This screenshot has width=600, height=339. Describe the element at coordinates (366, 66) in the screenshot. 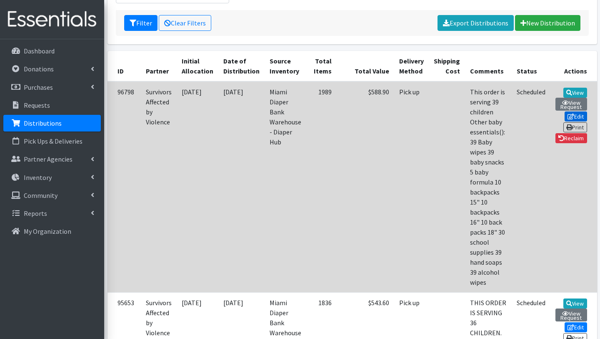

I see `th: Total Value` at that location.